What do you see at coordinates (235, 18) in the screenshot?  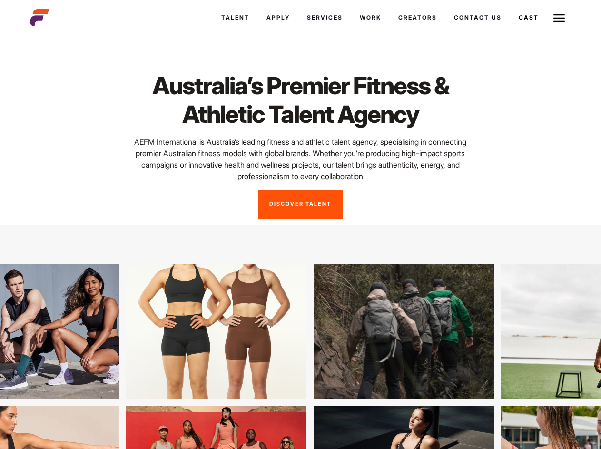 I see `a: Talent` at bounding box center [235, 18].